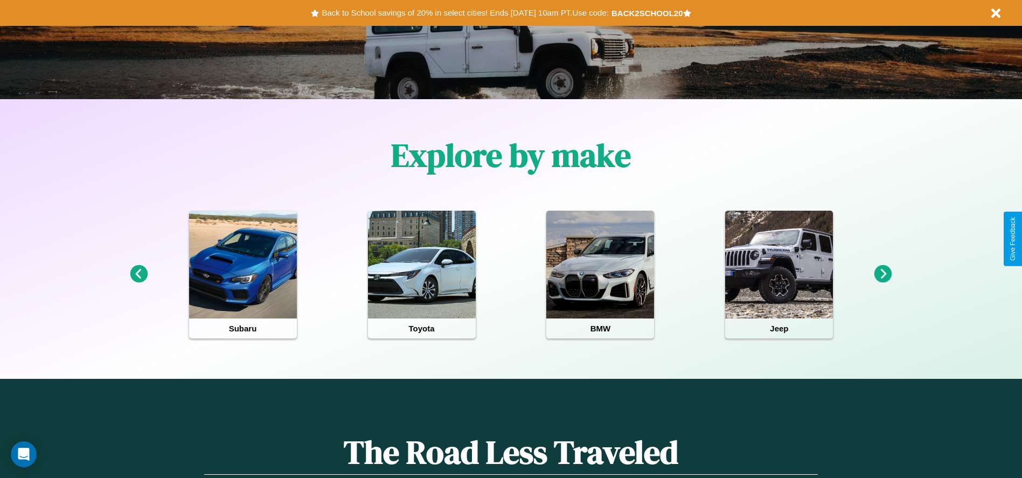 The image size is (1022, 478). I want to click on div: Give Feedback, so click(1013, 239).